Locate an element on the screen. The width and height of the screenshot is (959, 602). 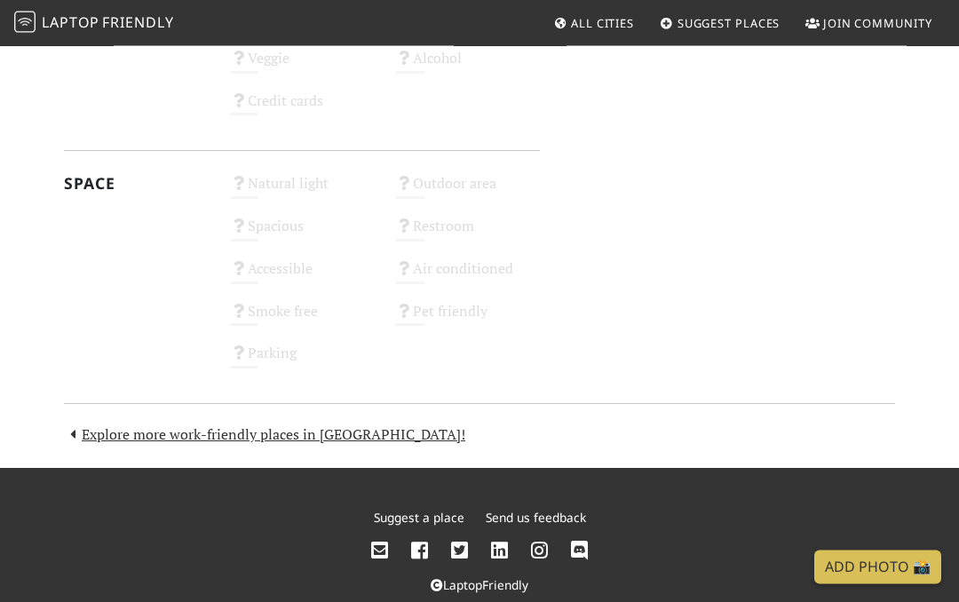
div: Veggie is located at coordinates (302, 67).